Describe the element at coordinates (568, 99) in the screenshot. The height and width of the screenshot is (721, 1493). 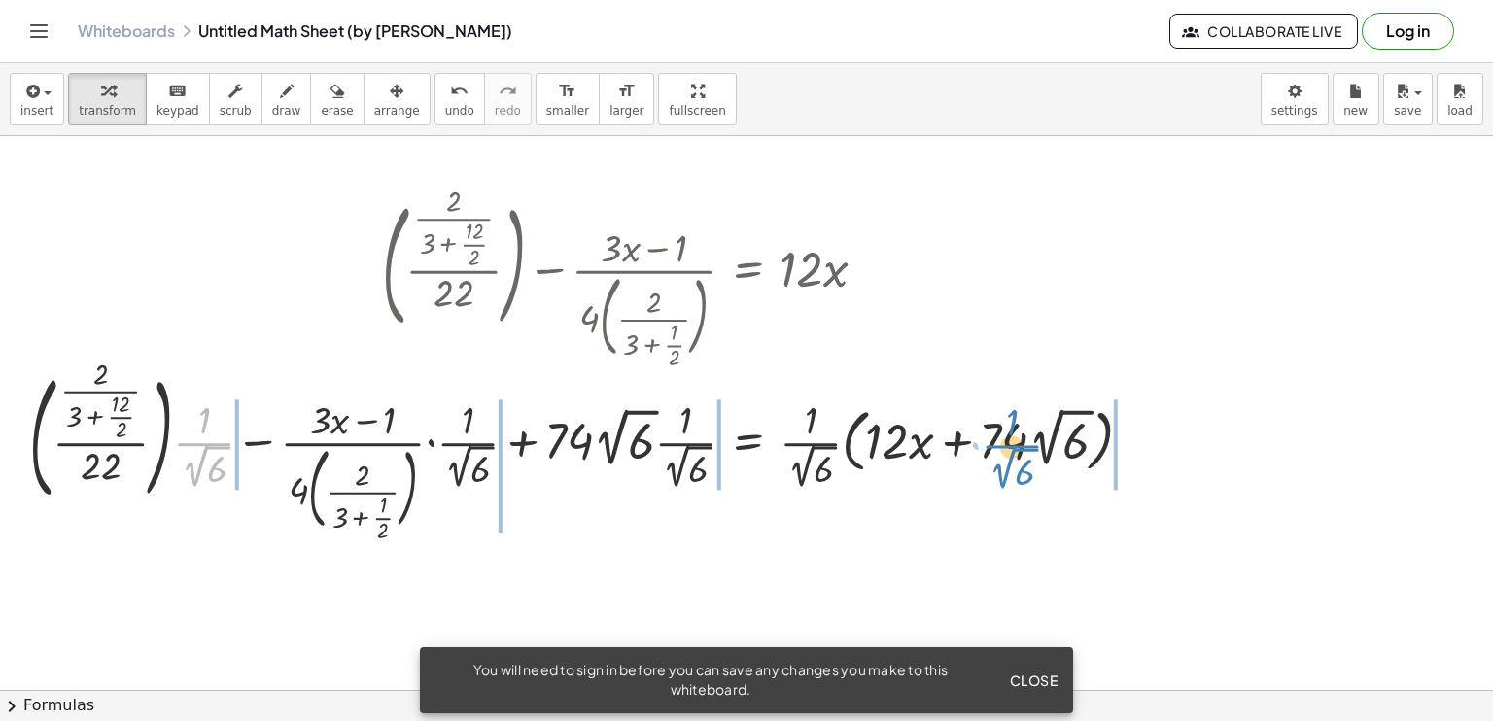
I see `button: format_sizesmaller` at that location.